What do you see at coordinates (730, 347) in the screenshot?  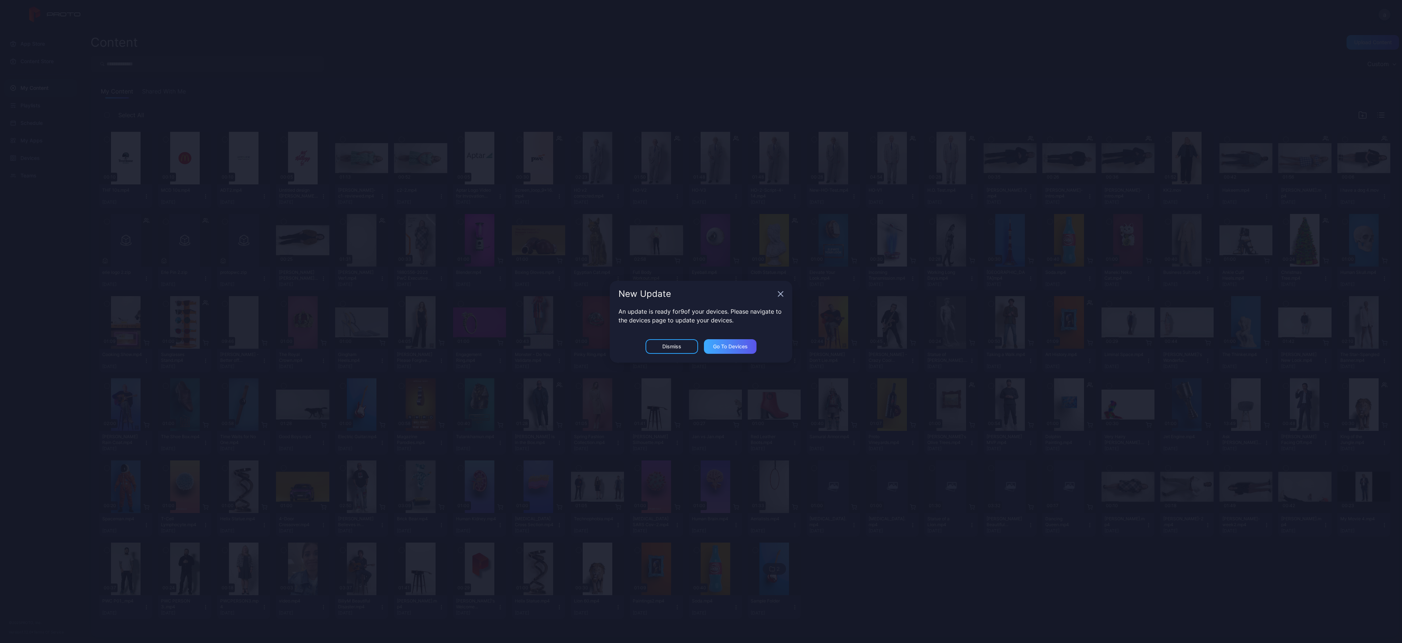 I see `div: Go to devices` at bounding box center [730, 347].